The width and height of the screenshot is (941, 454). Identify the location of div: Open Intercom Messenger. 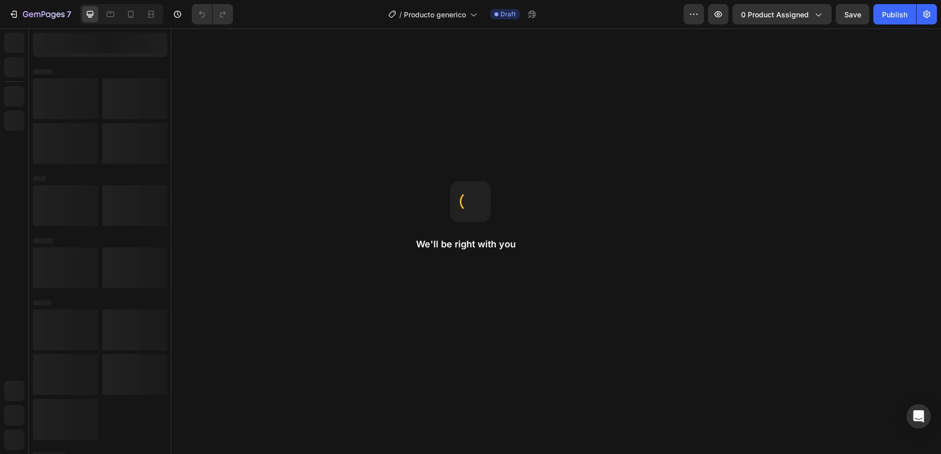
(918, 416).